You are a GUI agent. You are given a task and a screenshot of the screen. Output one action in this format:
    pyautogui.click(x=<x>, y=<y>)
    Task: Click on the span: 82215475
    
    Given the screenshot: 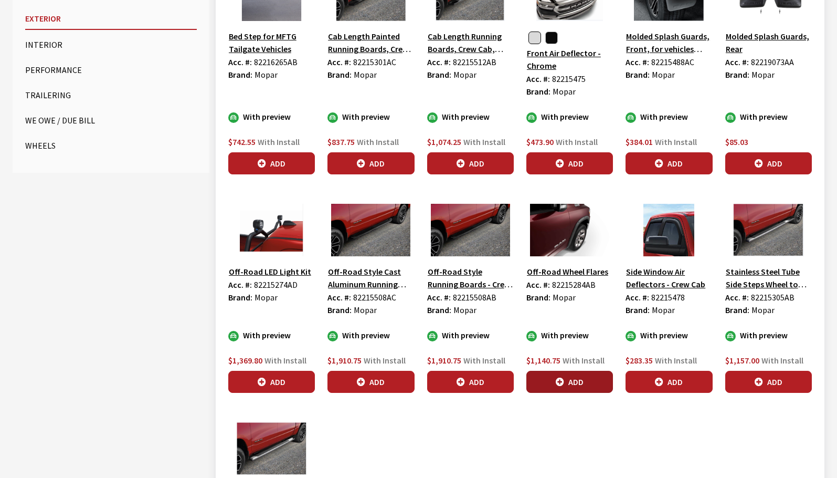 What is the action you would take?
    pyautogui.click(x=569, y=79)
    